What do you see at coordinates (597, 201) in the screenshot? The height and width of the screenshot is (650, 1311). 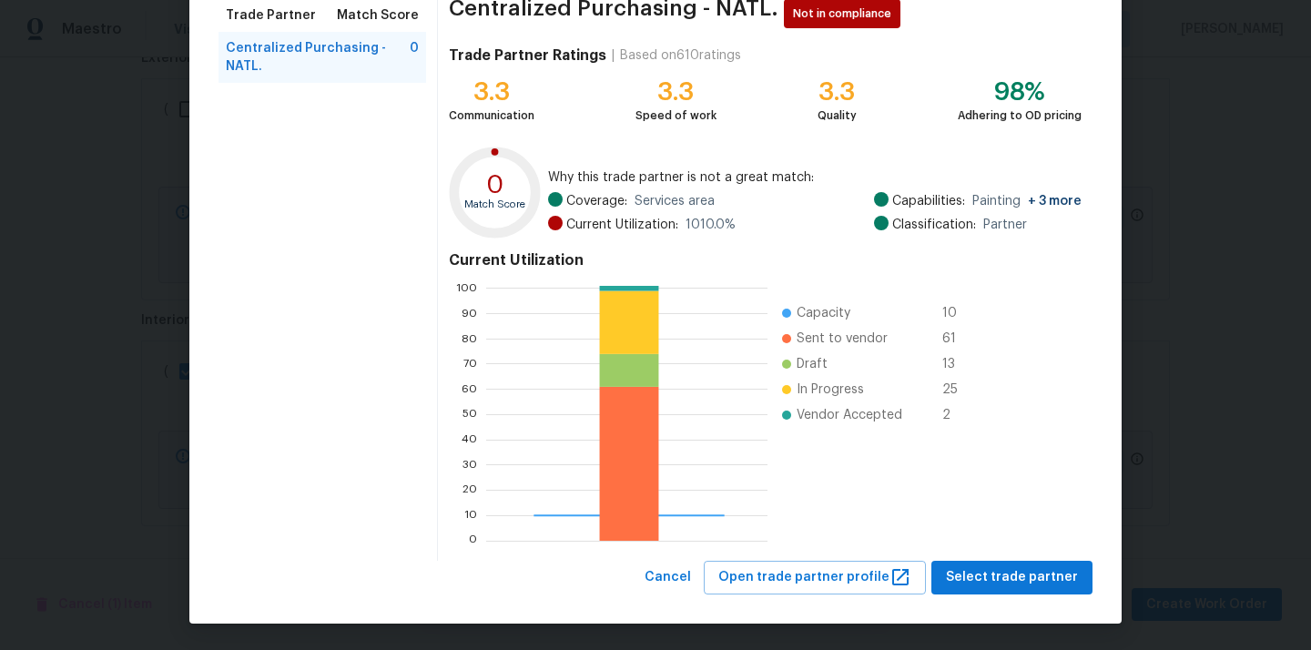 I see `span: Coverage:` at bounding box center [597, 201].